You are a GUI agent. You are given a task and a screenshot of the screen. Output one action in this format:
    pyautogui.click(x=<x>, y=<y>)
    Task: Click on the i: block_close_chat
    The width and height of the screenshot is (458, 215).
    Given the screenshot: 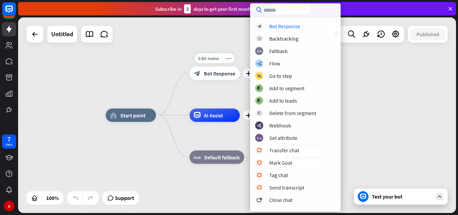 What is the action you would take?
    pyautogui.click(x=259, y=200)
    